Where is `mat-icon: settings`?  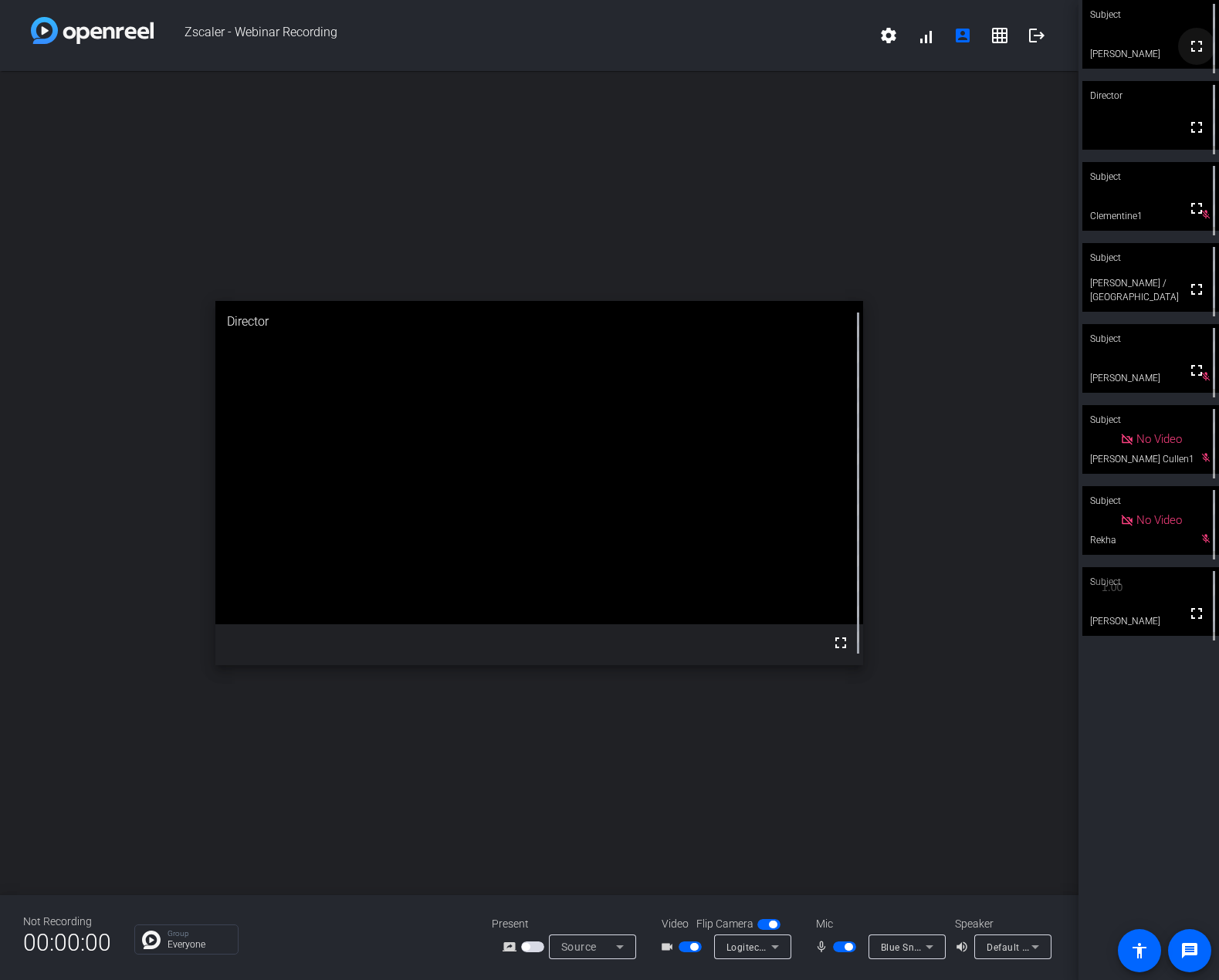
mat-icon: settings is located at coordinates (888, 35).